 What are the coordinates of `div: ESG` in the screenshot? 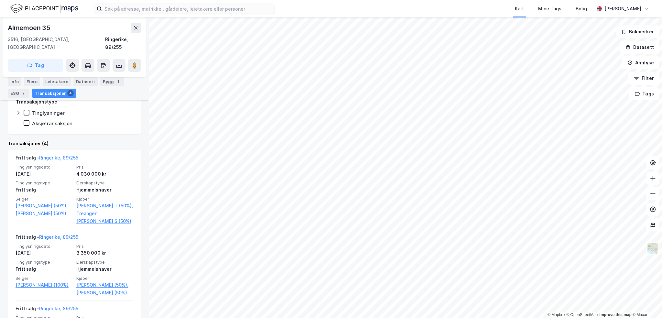 It's located at (18, 93).